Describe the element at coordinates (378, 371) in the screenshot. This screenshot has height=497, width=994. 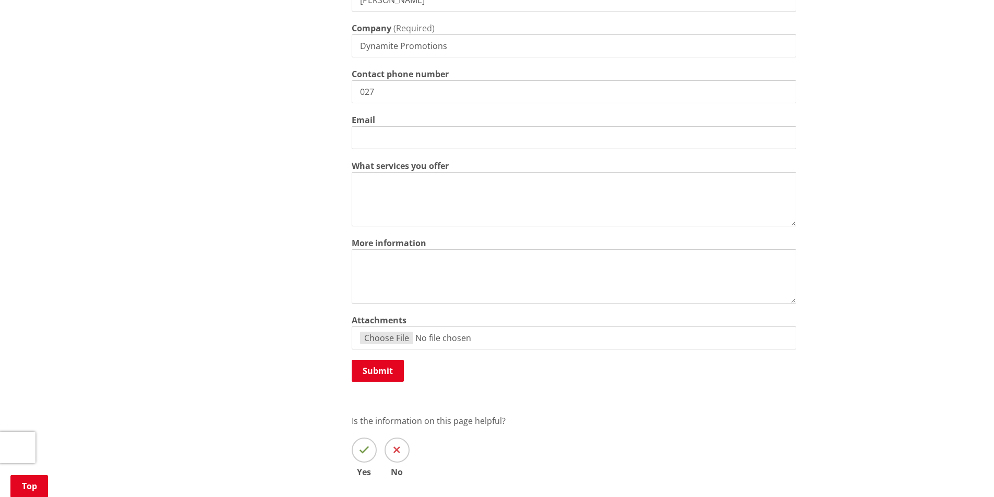
I see `button: Submit` at that location.